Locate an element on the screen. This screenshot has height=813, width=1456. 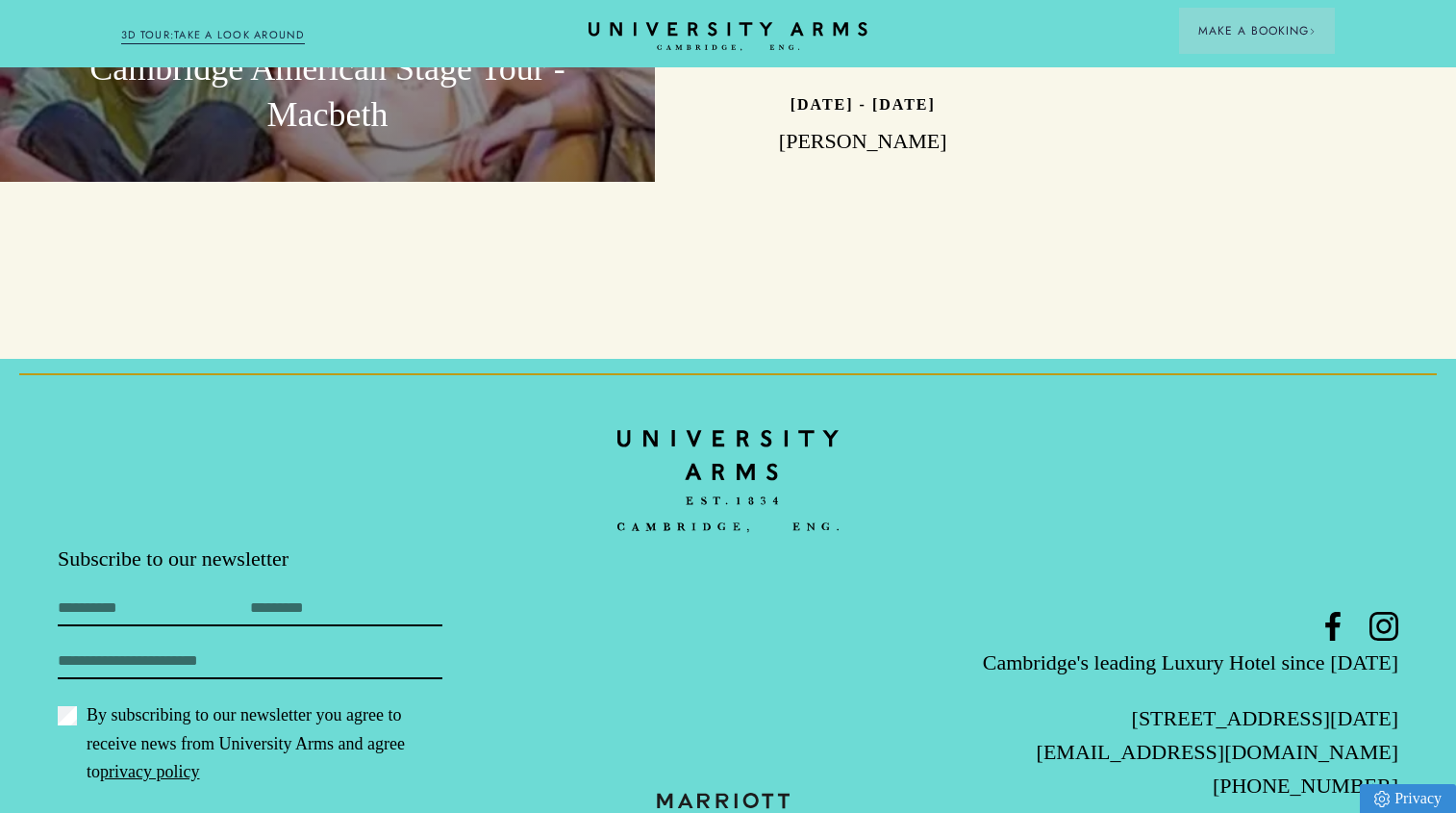
img: Arrow icon is located at coordinates (1312, 31).